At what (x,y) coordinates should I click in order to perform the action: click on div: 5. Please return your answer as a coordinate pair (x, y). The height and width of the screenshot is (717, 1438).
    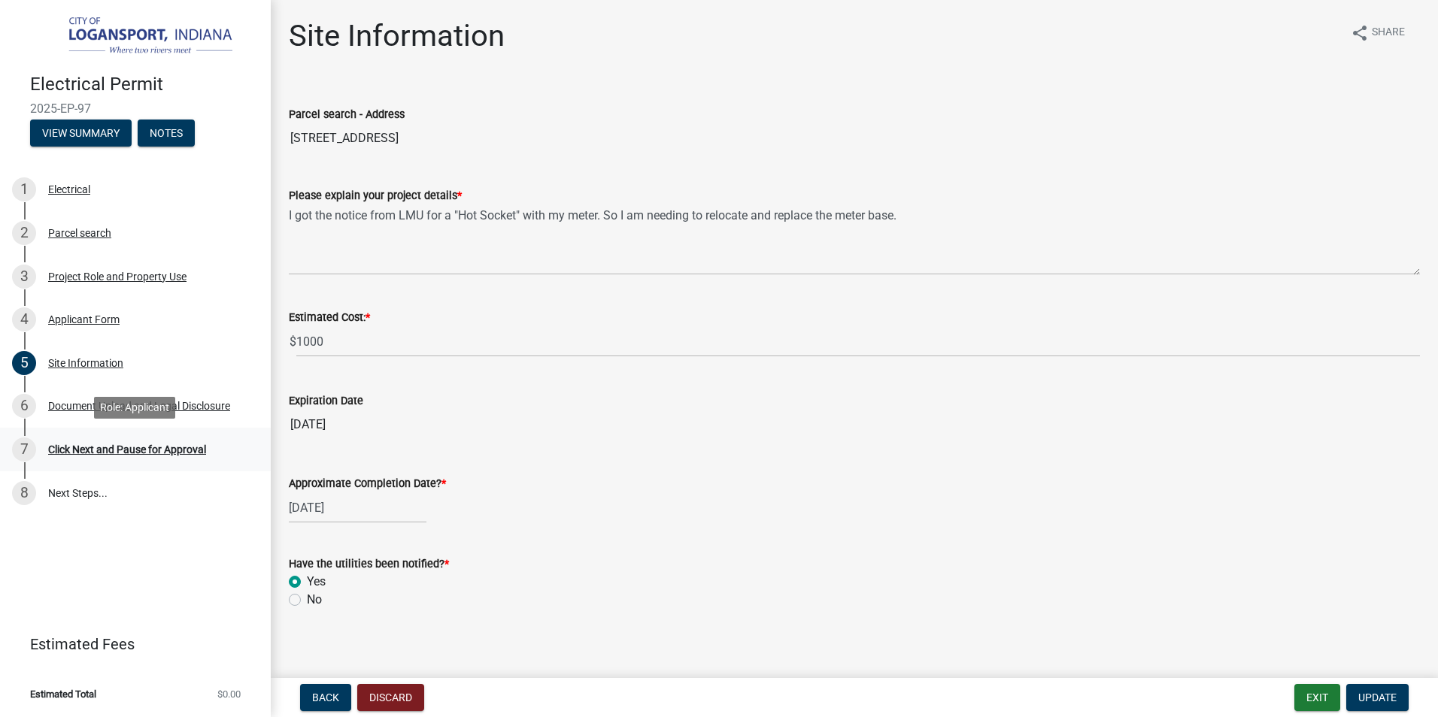
    Looking at the image, I should click on (24, 363).